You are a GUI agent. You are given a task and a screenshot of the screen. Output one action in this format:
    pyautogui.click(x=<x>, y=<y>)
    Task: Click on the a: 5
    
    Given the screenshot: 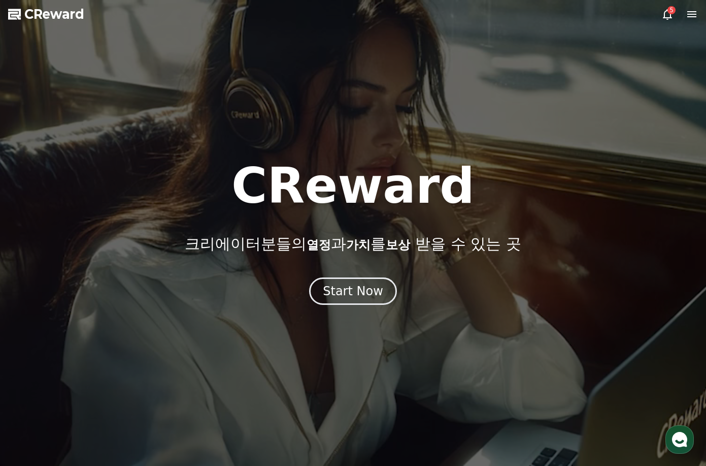 What is the action you would take?
    pyautogui.click(x=668, y=14)
    